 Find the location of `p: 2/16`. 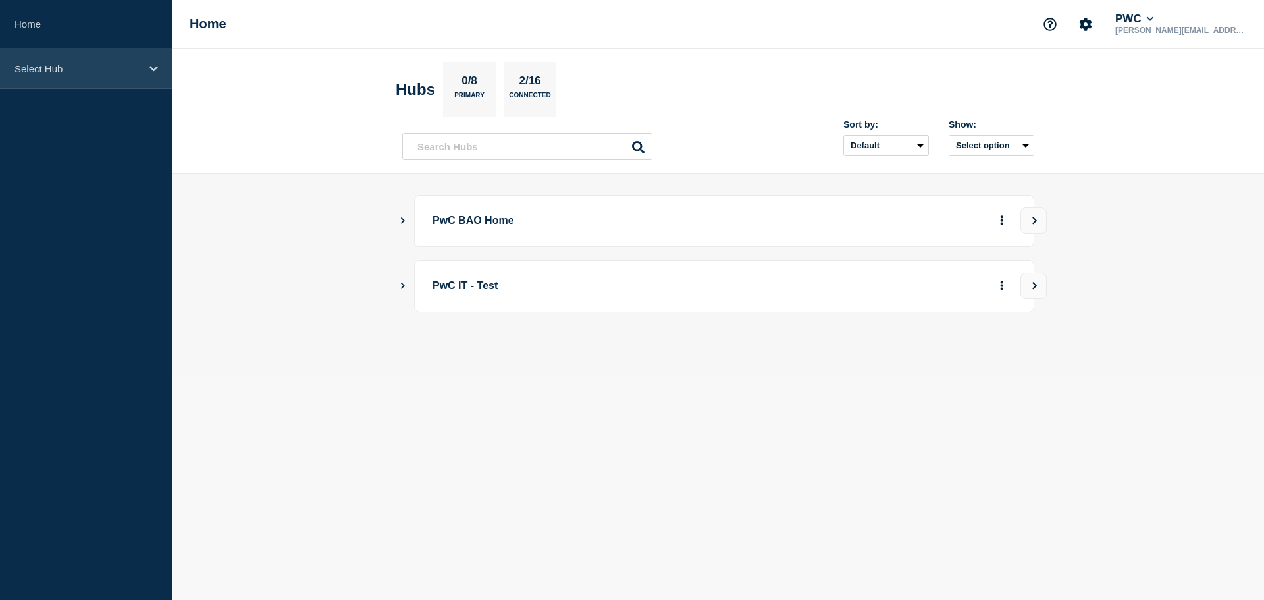

p: 2/16 is located at coordinates (530, 83).